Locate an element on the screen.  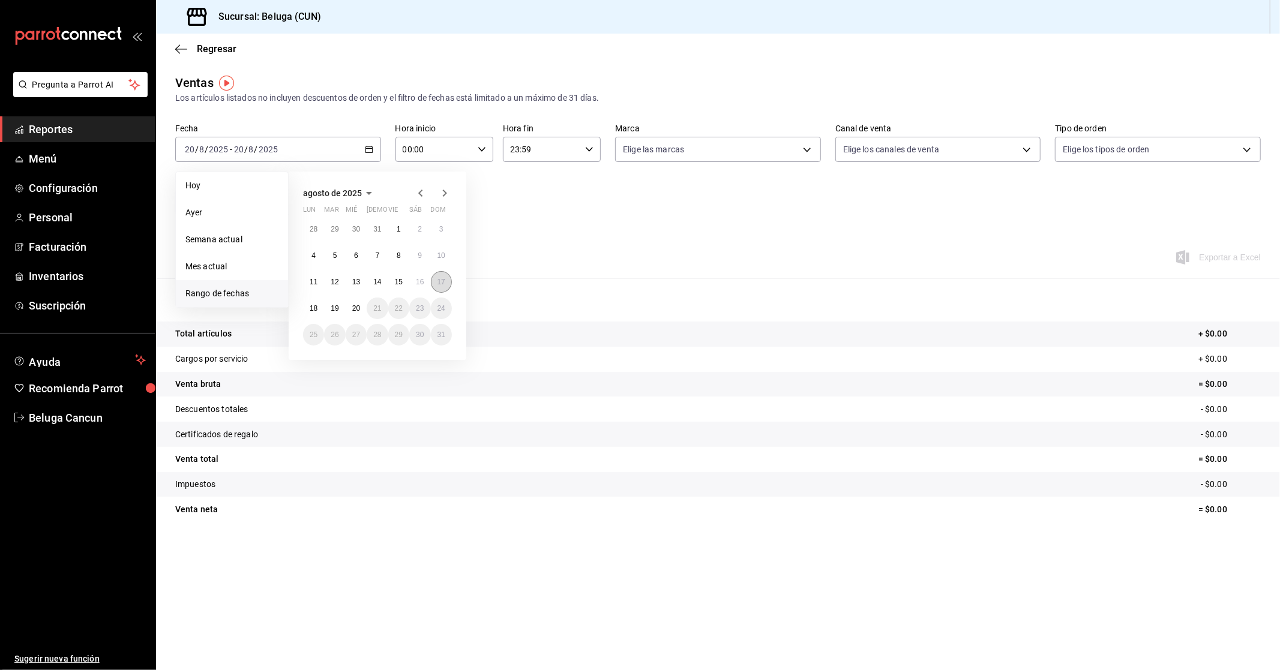
button: 25 de agosto de 2025 is located at coordinates (313, 335).